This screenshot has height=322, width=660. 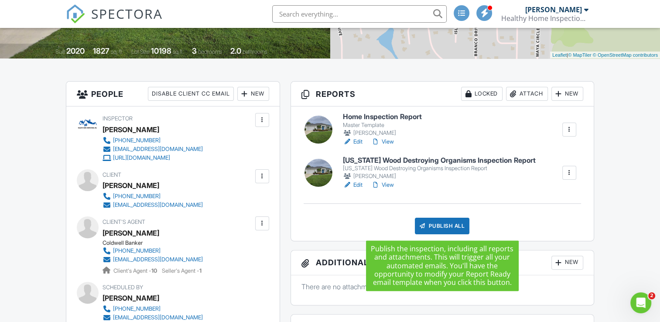 What do you see at coordinates (60, 51) in the screenshot?
I see `span: Built` at bounding box center [60, 51].